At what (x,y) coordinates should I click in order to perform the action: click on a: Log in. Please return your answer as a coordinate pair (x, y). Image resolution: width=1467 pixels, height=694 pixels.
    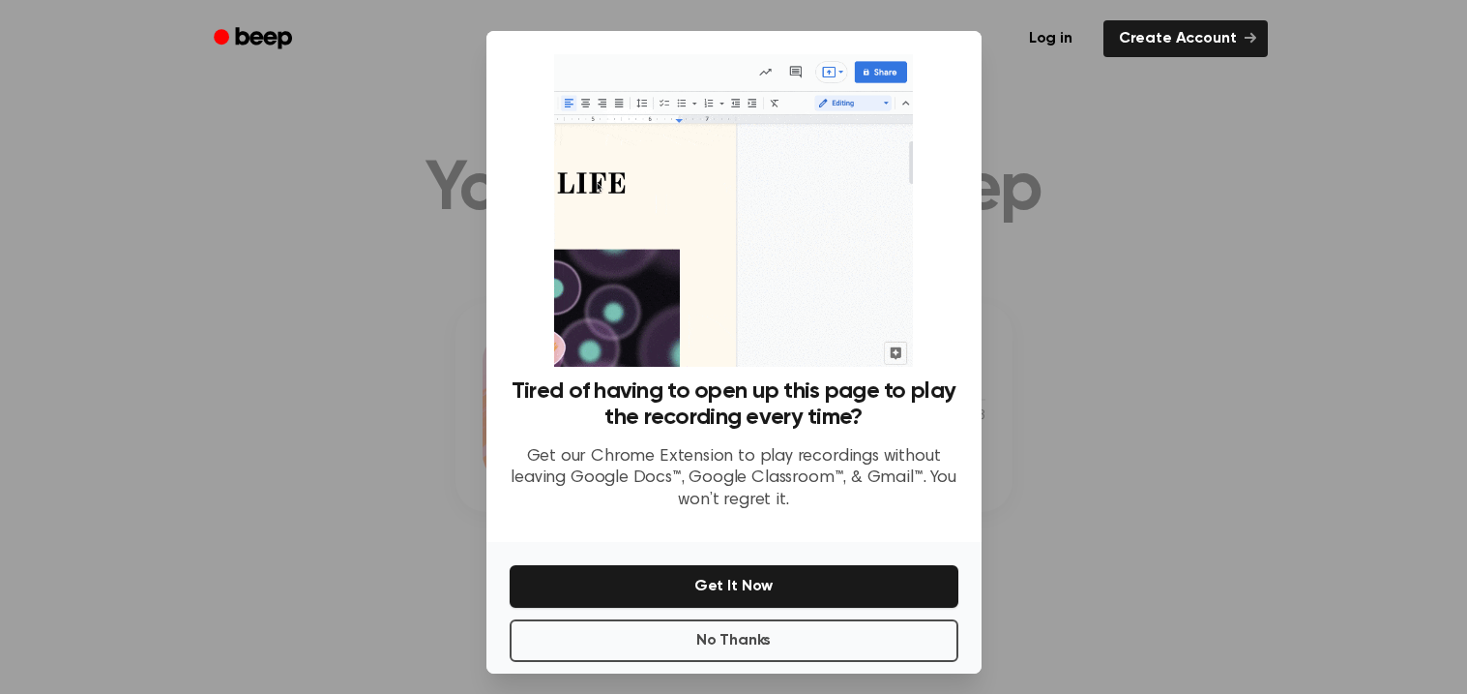
    Looking at the image, I should click on (1051, 39).